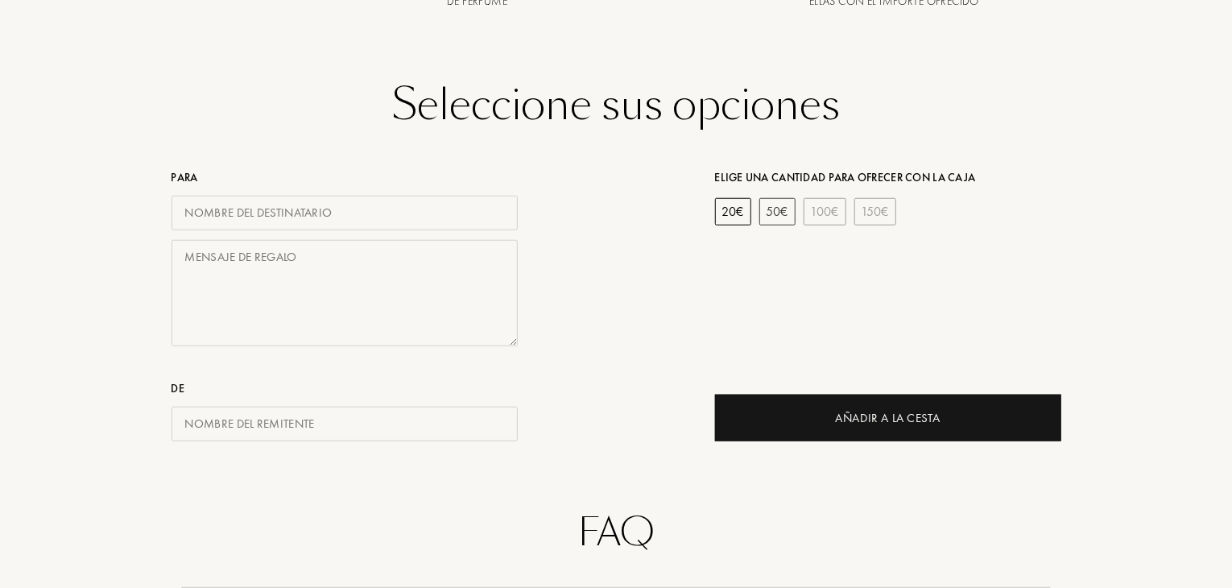  I want to click on div: 150 €, so click(875, 212).